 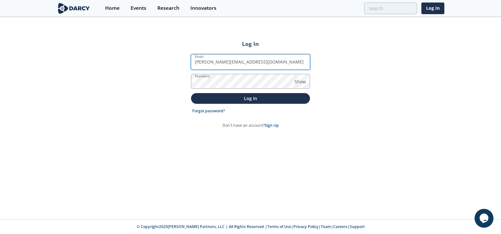 What do you see at coordinates (74, 8) in the screenshot?
I see `img: logo-wide.svg` at bounding box center [74, 8].